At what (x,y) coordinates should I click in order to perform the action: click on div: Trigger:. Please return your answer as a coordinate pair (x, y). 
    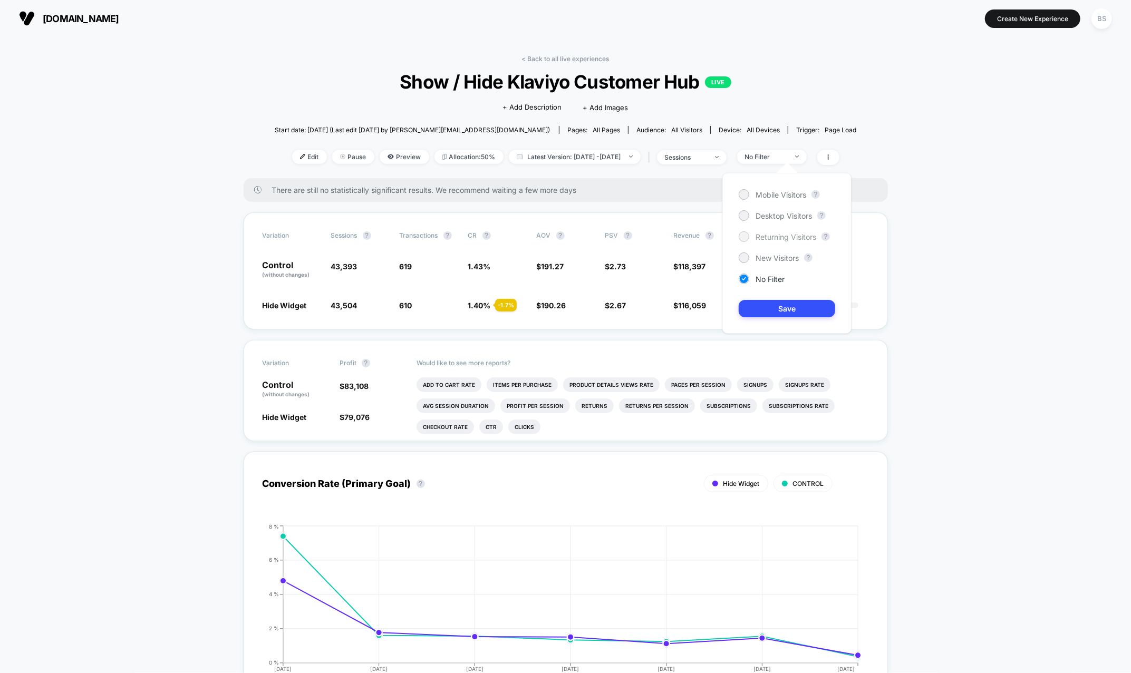
    Looking at the image, I should click on (826, 130).